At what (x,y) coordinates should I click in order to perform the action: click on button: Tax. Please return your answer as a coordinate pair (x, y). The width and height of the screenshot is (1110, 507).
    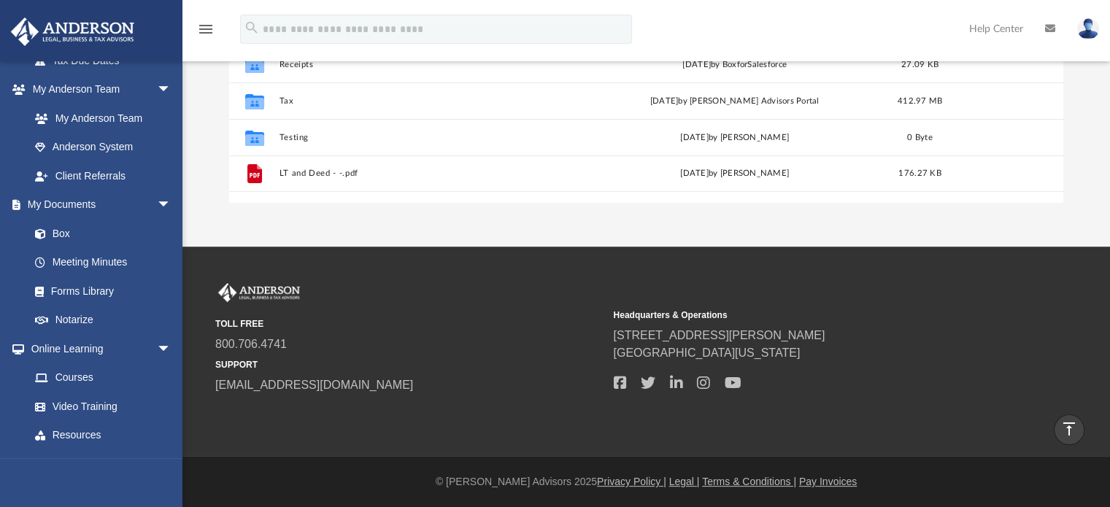
    Looking at the image, I should click on (428, 101).